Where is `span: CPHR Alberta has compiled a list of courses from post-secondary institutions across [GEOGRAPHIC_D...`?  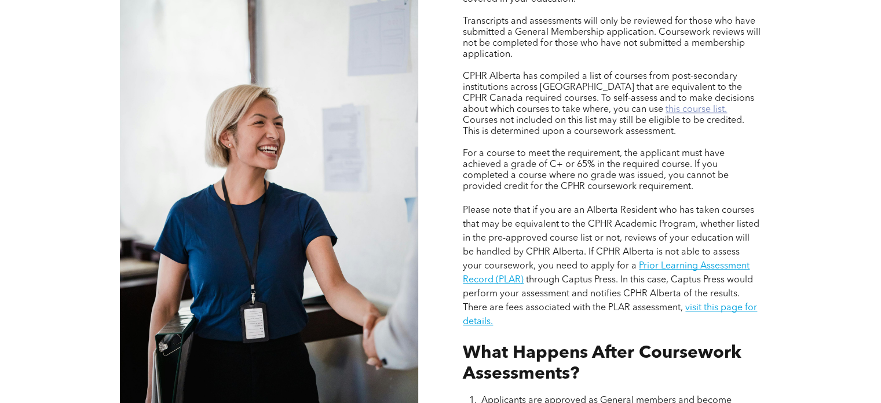 span: CPHR Alberta has compiled a list of courses from post-secondary institutions across [GEOGRAPHIC_D... is located at coordinates (608, 93).